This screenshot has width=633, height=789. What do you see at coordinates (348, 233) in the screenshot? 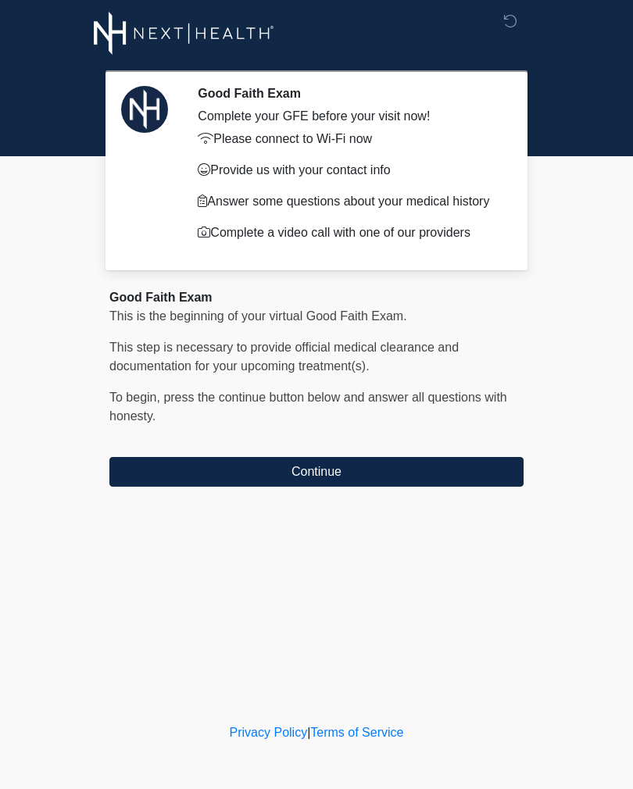
I see `p: Complete a video call with one of our providers` at bounding box center [348, 233].